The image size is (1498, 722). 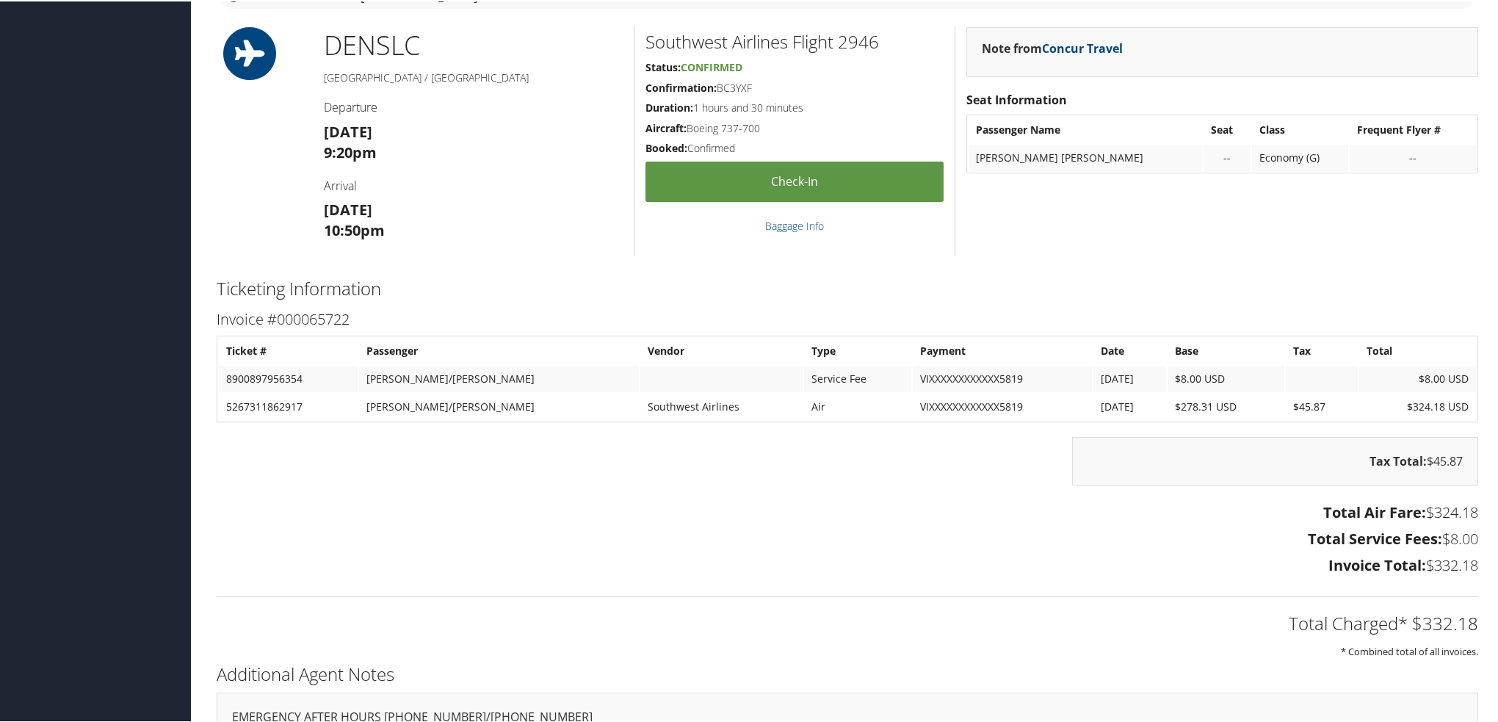 What do you see at coordinates (669, 106) in the screenshot?
I see `strong: Duration:` at bounding box center [669, 106].